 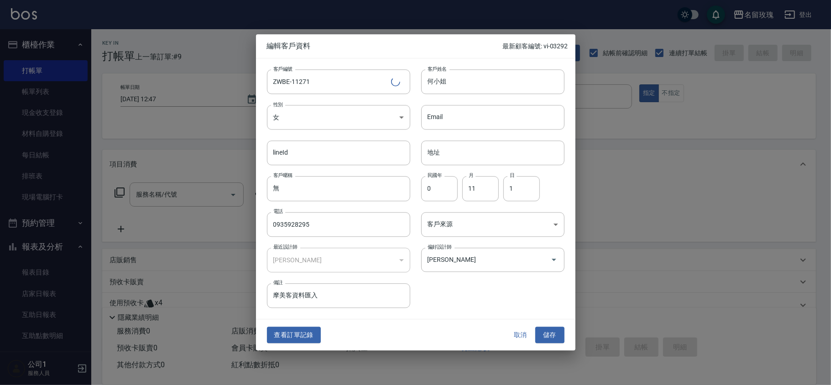 I want to click on button: 查看訂單記錄, so click(x=294, y=335).